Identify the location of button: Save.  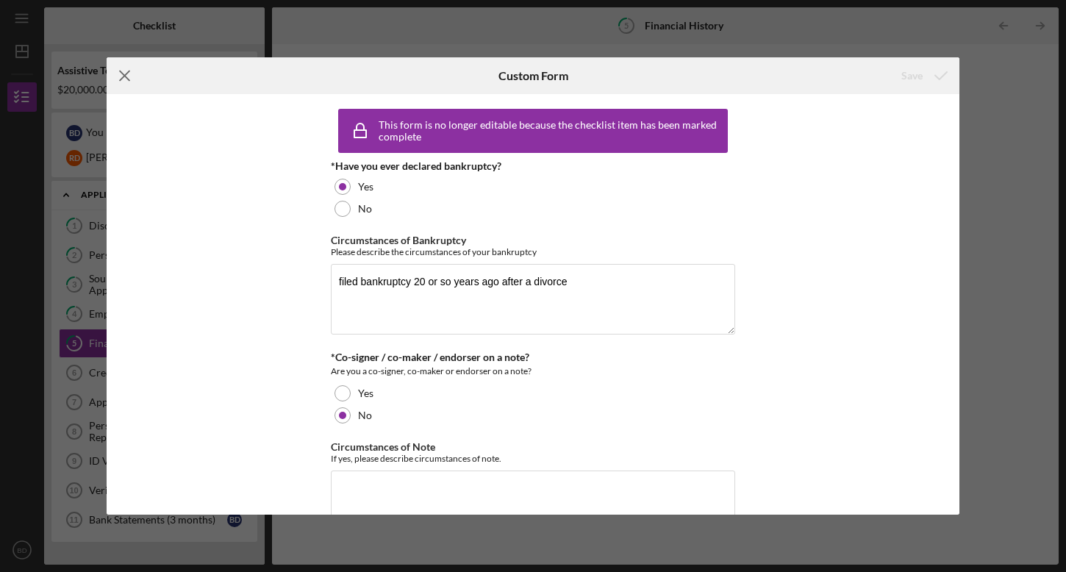
(922, 76).